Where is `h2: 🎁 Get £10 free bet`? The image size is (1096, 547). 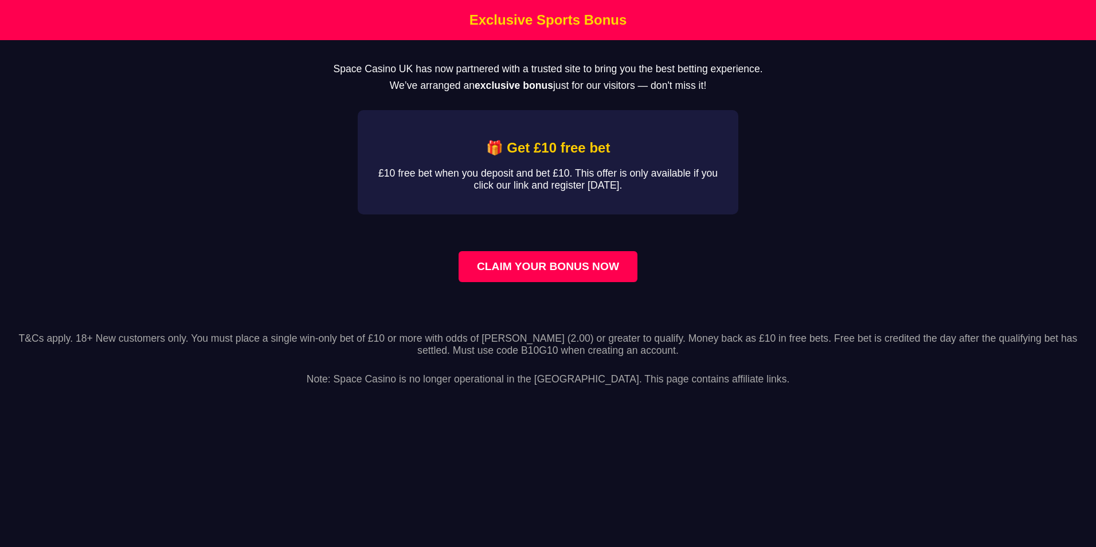 h2: 🎁 Get £10 free bet is located at coordinates (548, 148).